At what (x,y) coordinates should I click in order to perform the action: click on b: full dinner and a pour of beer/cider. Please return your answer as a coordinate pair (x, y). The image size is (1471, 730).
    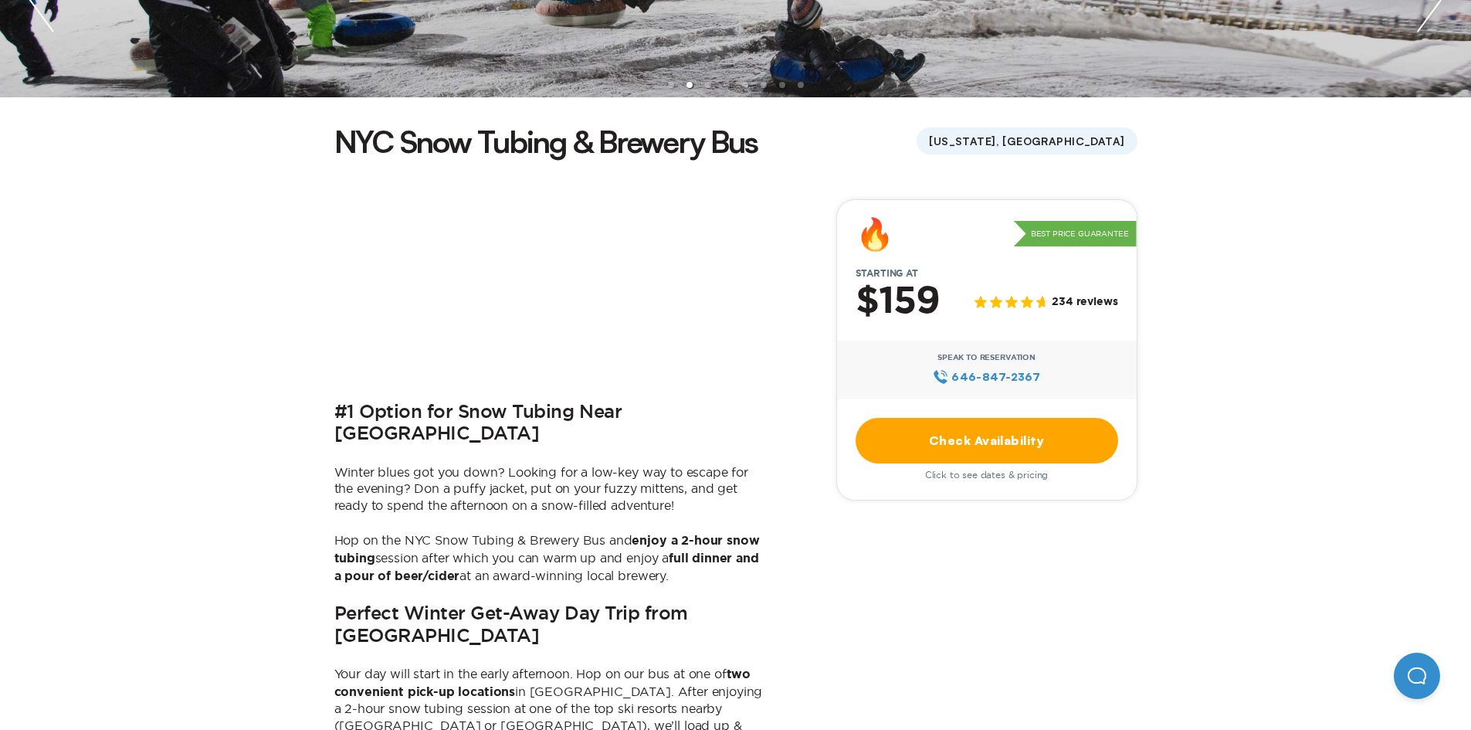
    Looking at the image, I should click on (547, 567).